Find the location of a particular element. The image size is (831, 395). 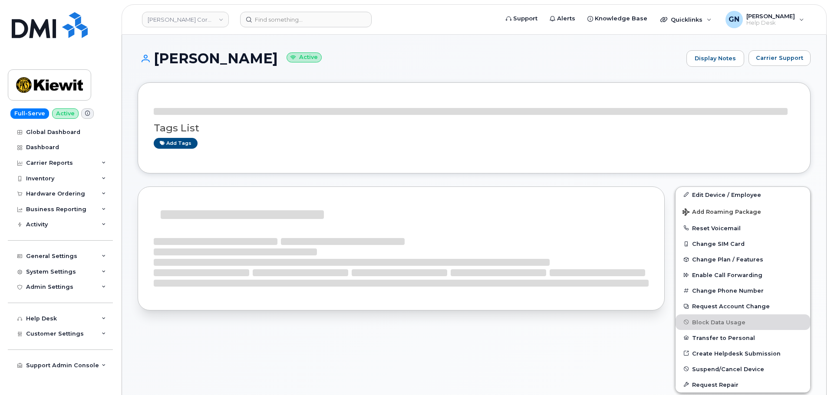

button: Enable Call Forwarding is located at coordinates (743, 275).